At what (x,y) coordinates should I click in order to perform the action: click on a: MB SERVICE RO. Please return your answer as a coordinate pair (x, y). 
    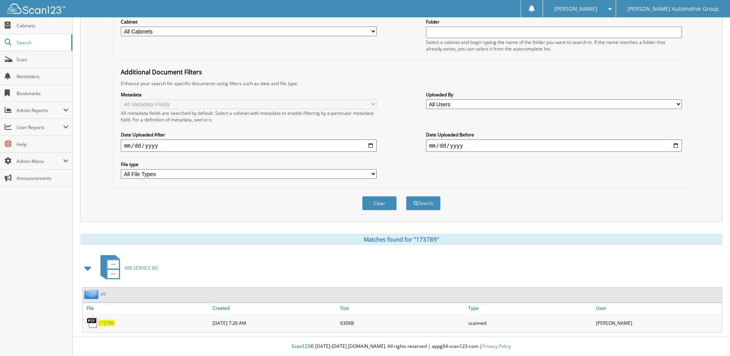
    Looking at the image, I should click on (127, 267).